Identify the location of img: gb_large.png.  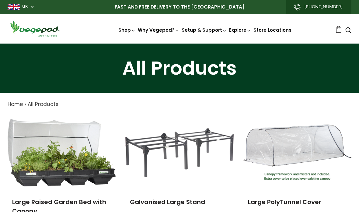
(14, 7).